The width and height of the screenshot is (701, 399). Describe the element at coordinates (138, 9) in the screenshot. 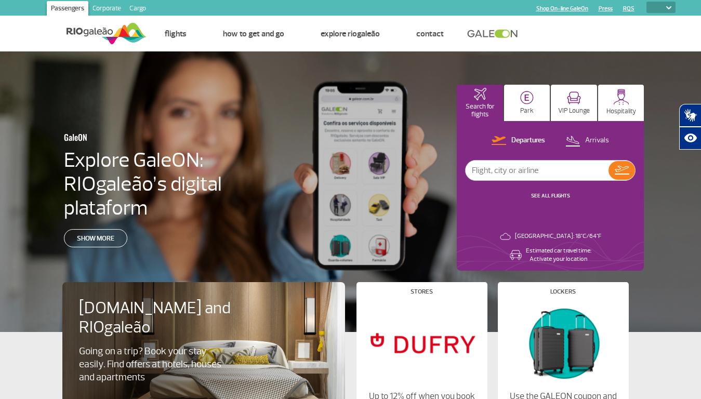

I see `a: Cargo` at that location.